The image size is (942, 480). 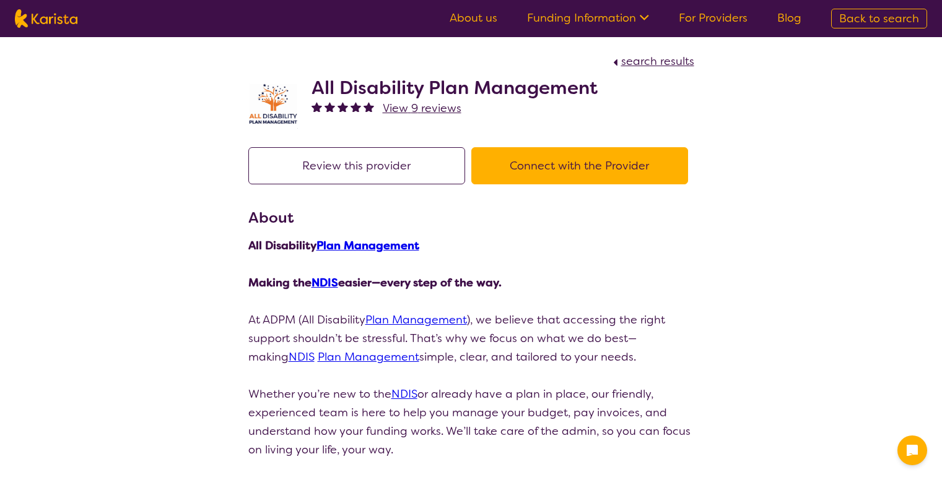 I want to click on a: Connect with the Provider, so click(x=582, y=166).